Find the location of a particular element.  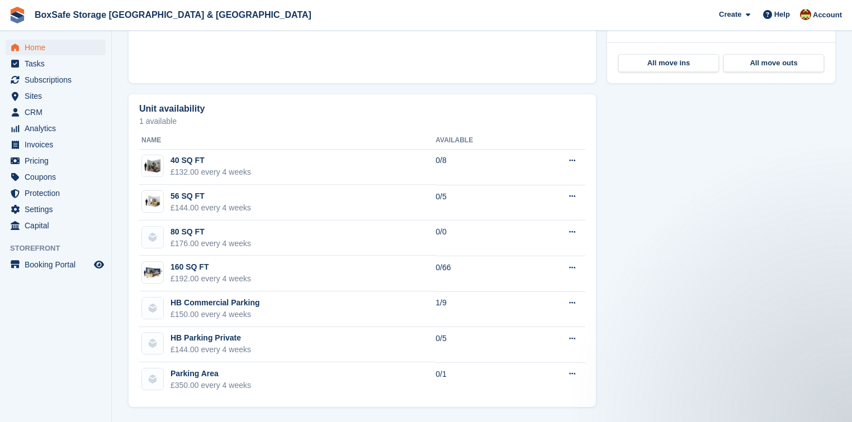

th: Available is located at coordinates (481, 141).